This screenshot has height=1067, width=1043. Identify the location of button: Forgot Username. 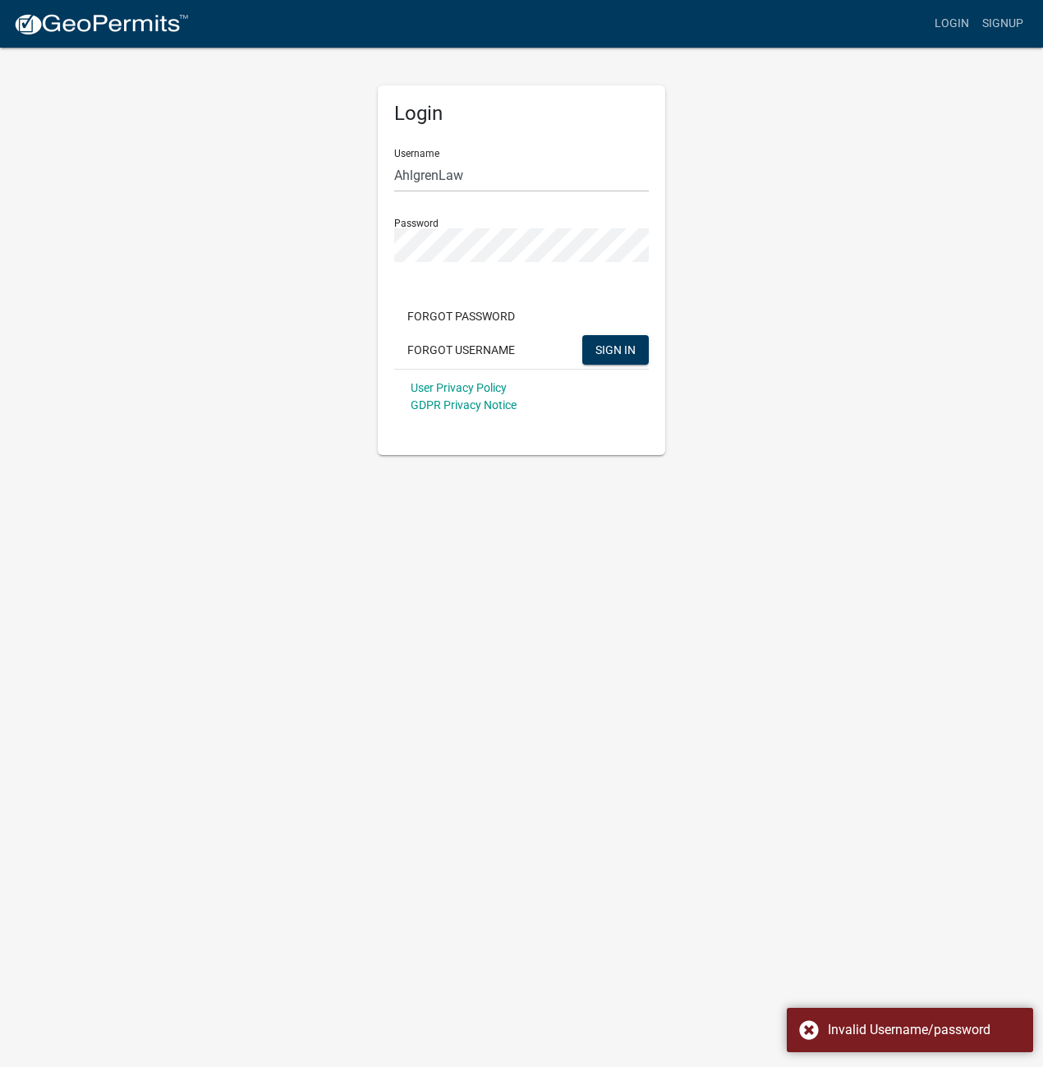
(461, 350).